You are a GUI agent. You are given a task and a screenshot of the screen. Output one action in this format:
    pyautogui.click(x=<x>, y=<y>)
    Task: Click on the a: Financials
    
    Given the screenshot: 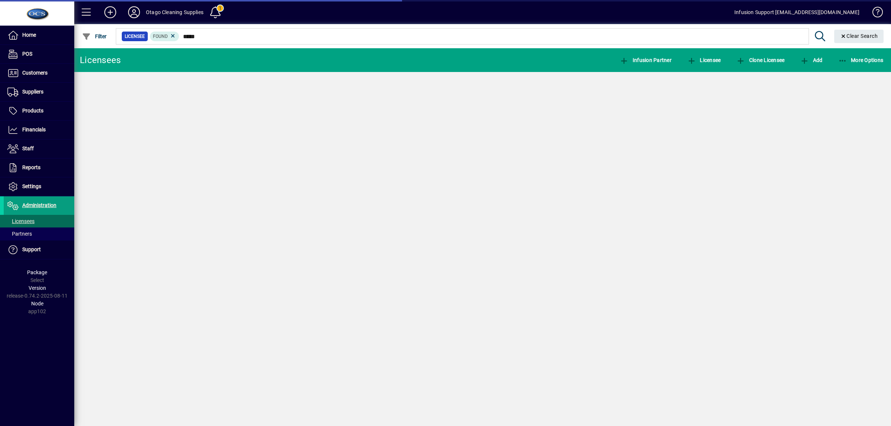 What is the action you would take?
    pyautogui.click(x=39, y=130)
    